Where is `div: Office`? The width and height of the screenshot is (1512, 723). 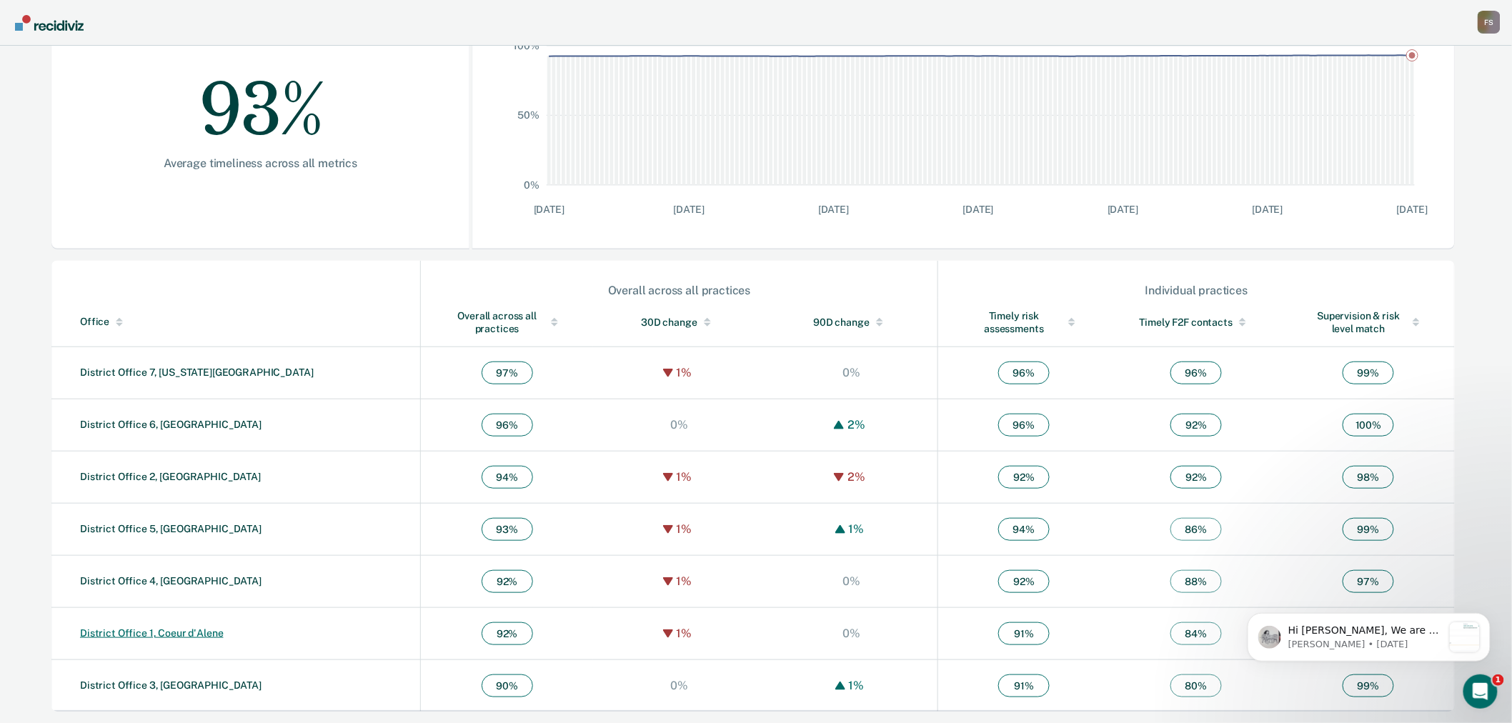
div: Office is located at coordinates (247, 322).